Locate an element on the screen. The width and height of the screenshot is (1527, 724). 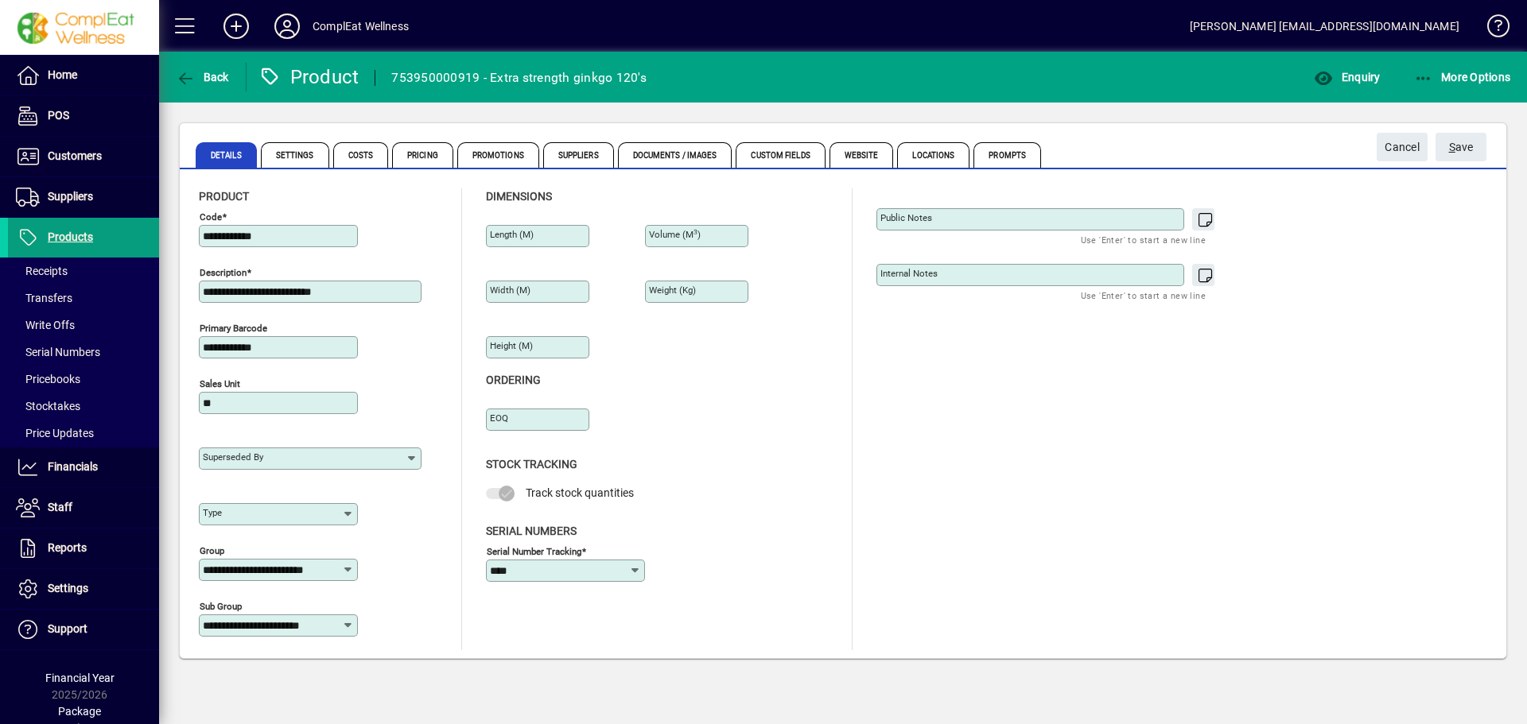
a: Transfers is located at coordinates (83, 298).